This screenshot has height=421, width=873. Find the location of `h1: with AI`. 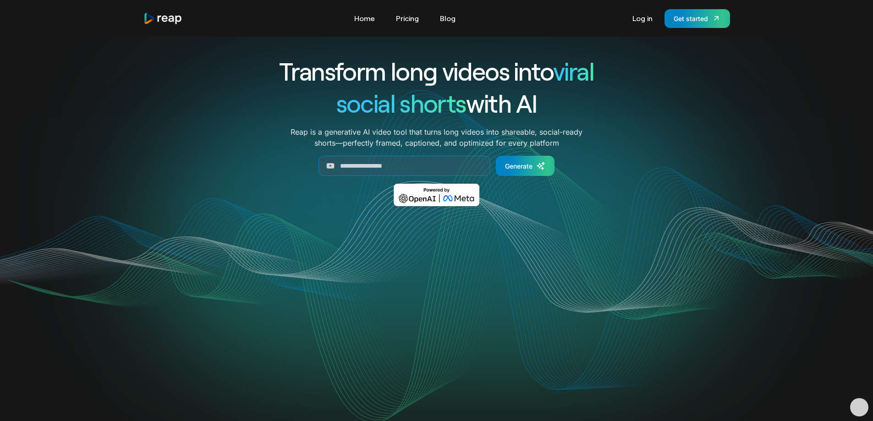

h1: with AI is located at coordinates (437, 103).